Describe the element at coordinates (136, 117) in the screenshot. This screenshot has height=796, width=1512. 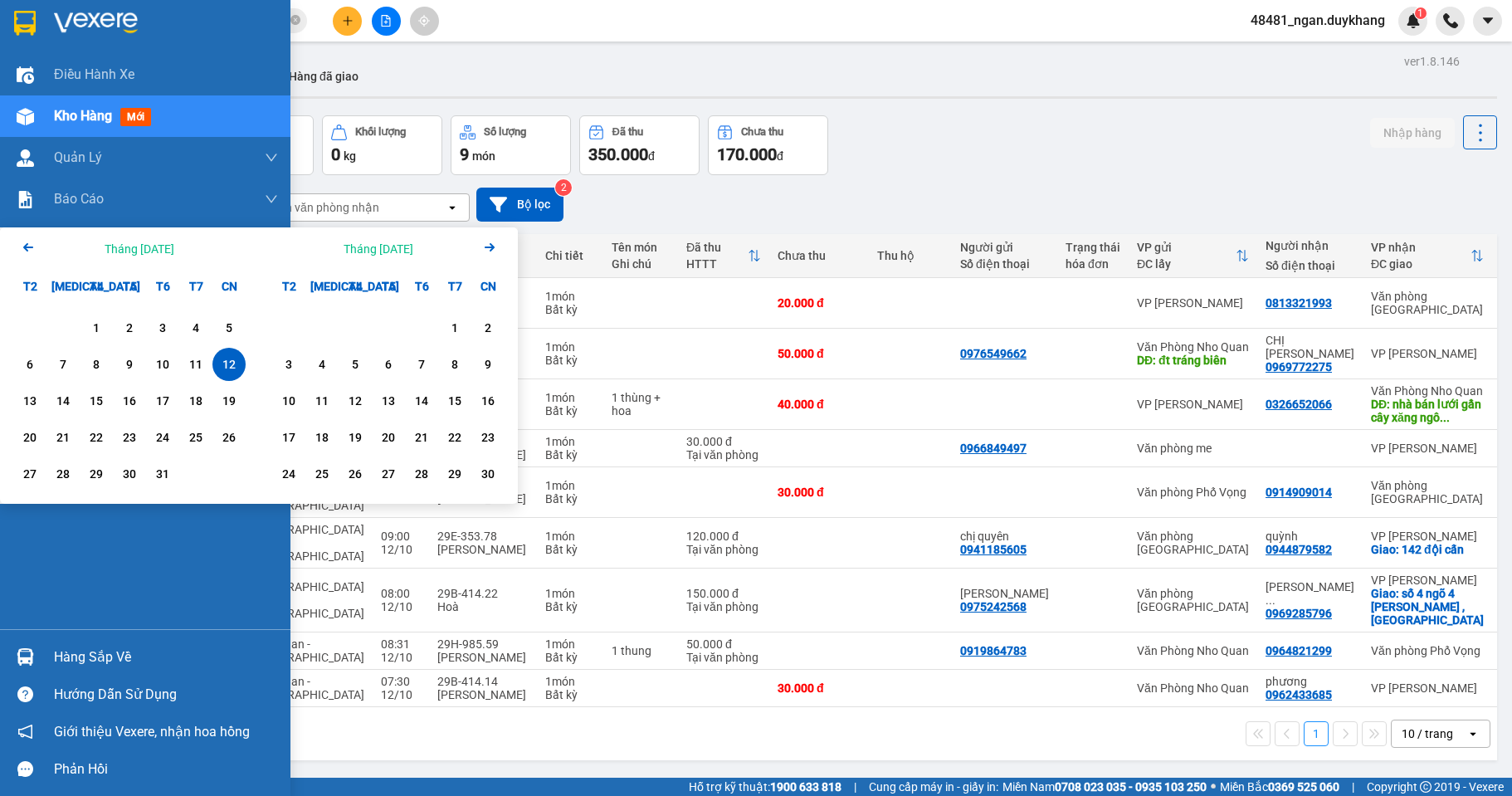
I see `span: mới` at that location.